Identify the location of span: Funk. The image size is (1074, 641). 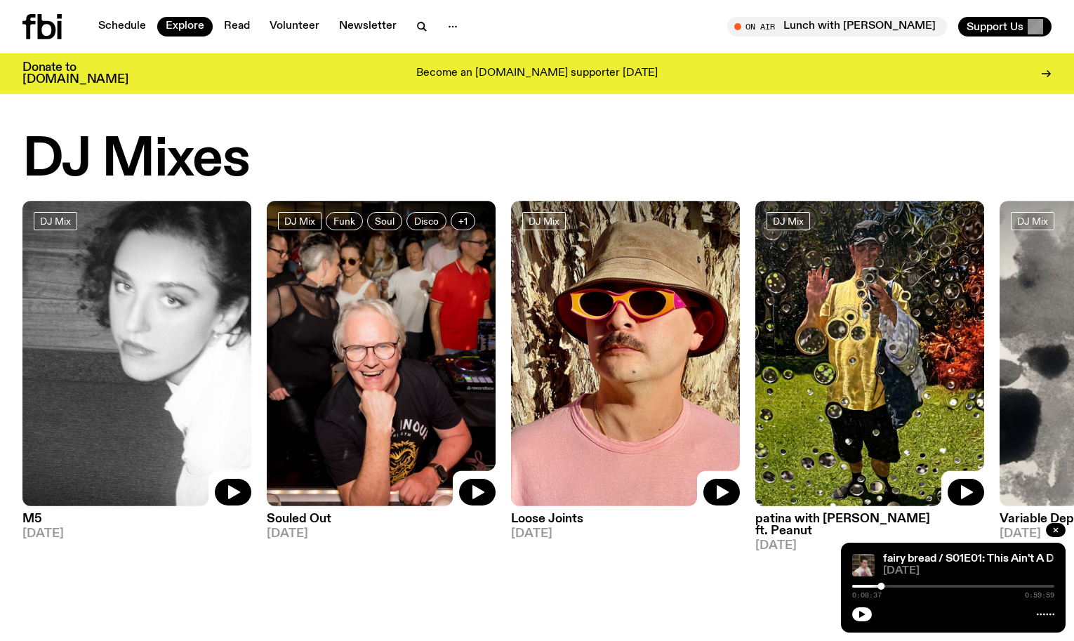
(344, 221).